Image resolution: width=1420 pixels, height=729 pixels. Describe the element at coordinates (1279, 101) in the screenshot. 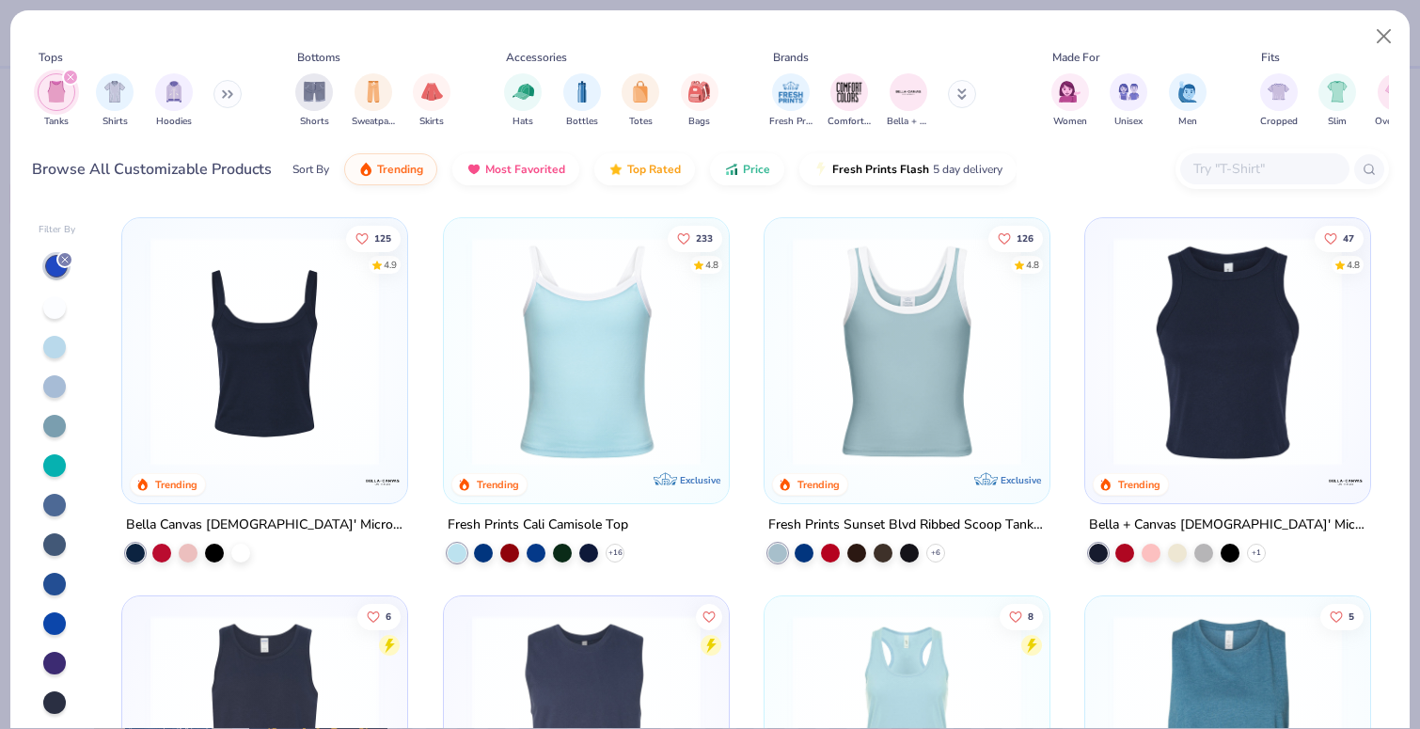

I see `div: filter for Cropped` at that location.